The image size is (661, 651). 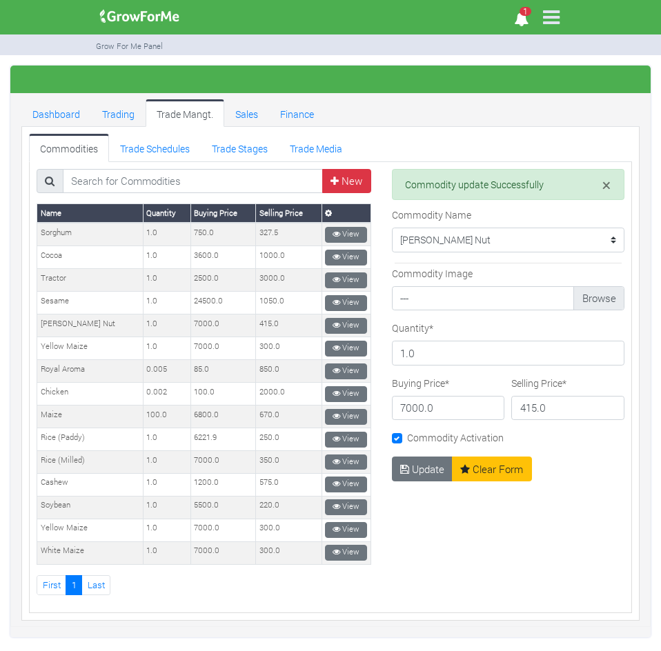 I want to click on a: Clear Form, so click(x=492, y=469).